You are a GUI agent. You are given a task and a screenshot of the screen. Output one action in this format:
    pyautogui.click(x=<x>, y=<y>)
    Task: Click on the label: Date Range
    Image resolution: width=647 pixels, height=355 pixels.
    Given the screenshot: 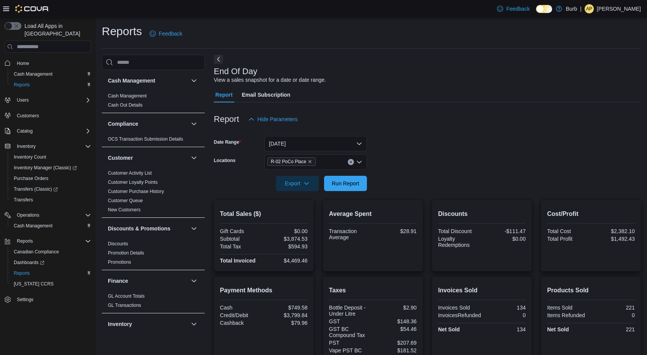 What is the action you would take?
    pyautogui.click(x=227, y=142)
    